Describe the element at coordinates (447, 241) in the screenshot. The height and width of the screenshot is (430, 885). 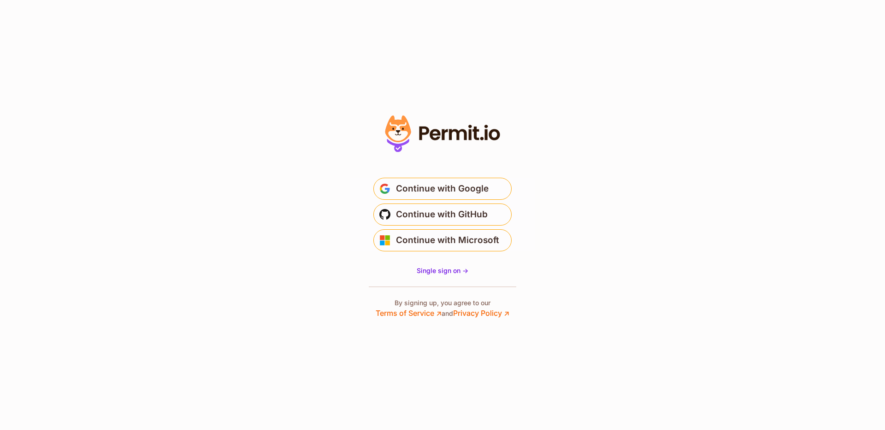
I see `span: Continue with Microsoft` at that location.